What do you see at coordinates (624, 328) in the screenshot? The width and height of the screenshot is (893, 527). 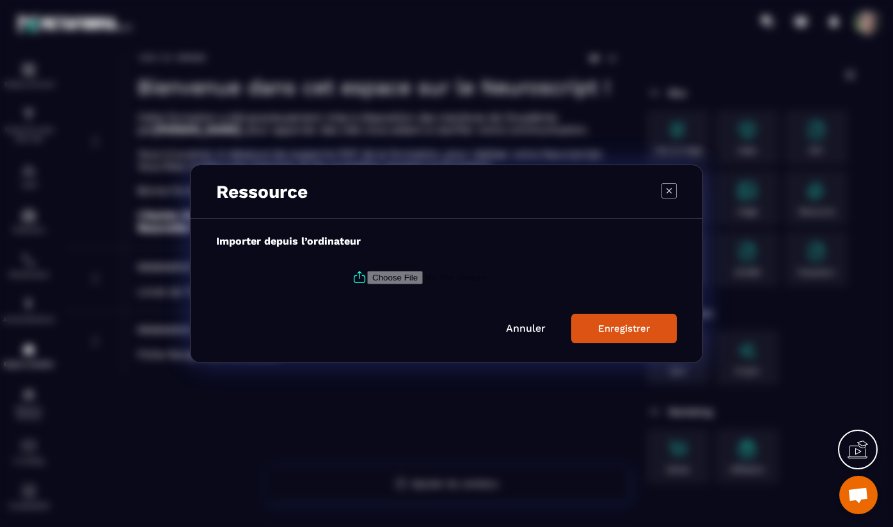 I see `button: Enregistrer` at bounding box center [624, 328].